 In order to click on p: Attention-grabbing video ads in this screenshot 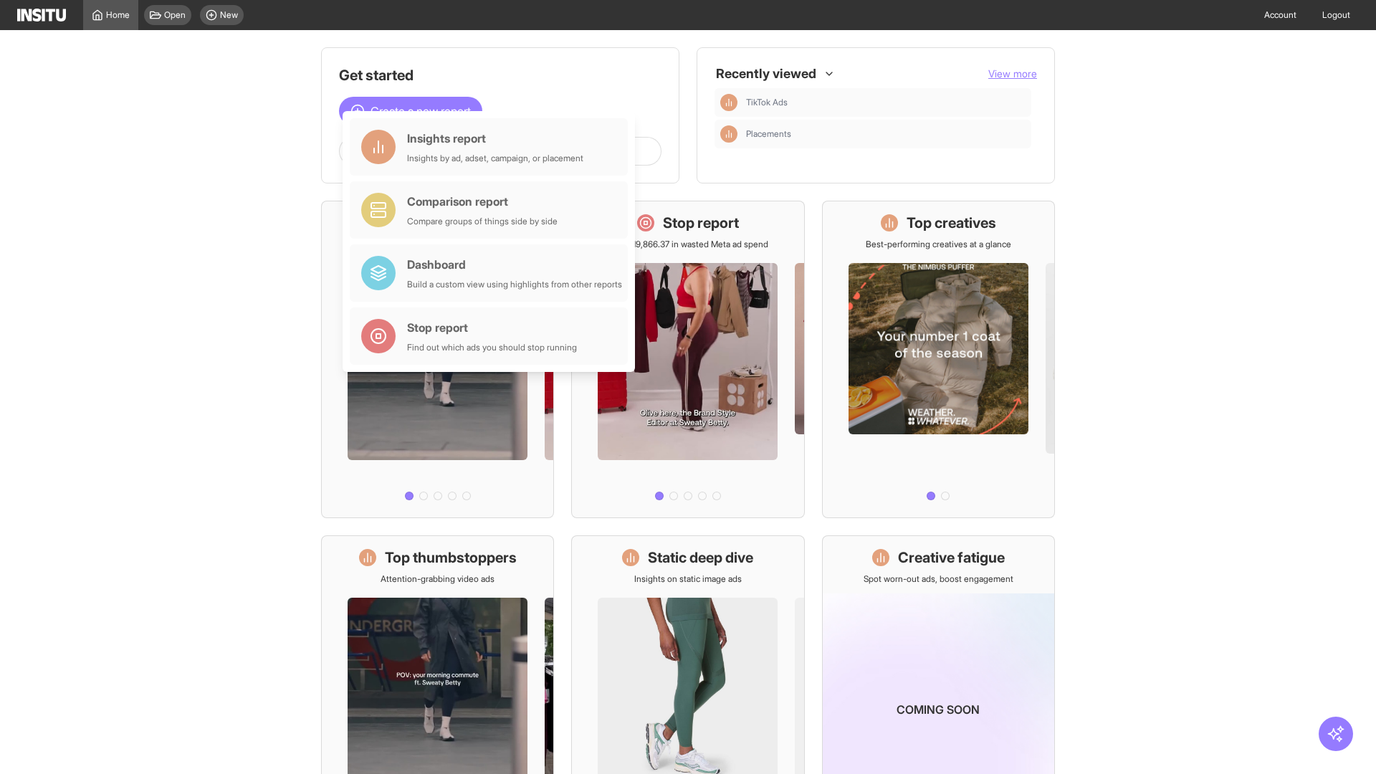, I will do `click(437, 579)`.